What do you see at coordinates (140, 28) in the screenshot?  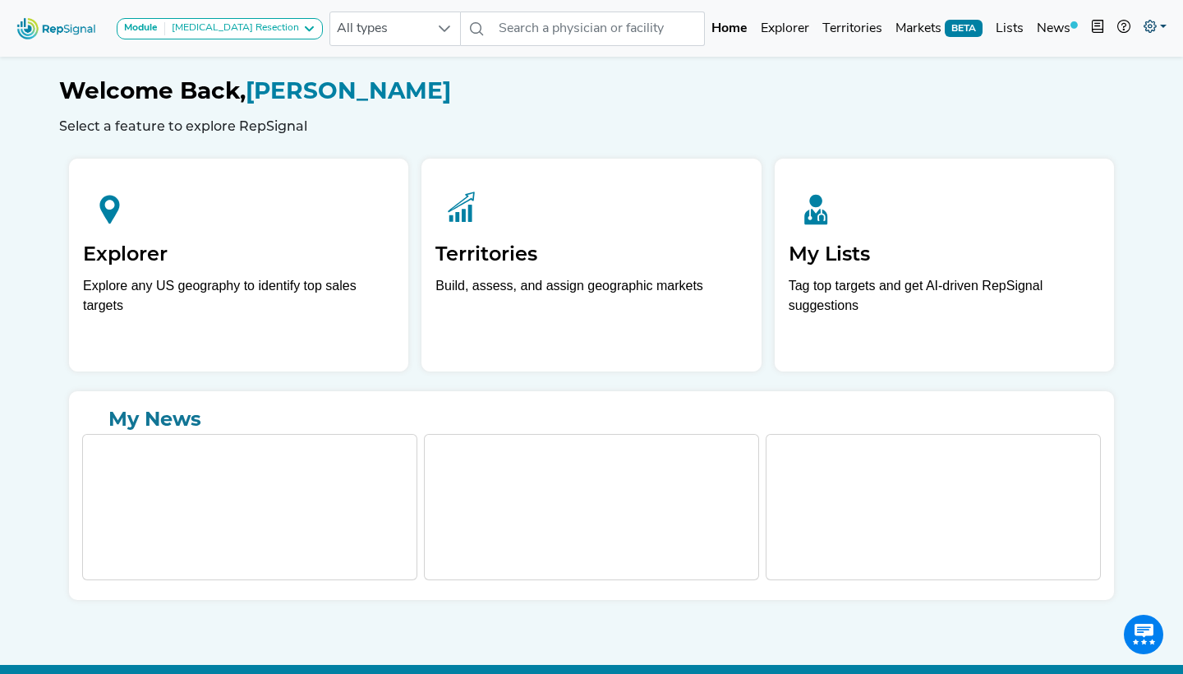 I see `strong: Module` at bounding box center [140, 28].